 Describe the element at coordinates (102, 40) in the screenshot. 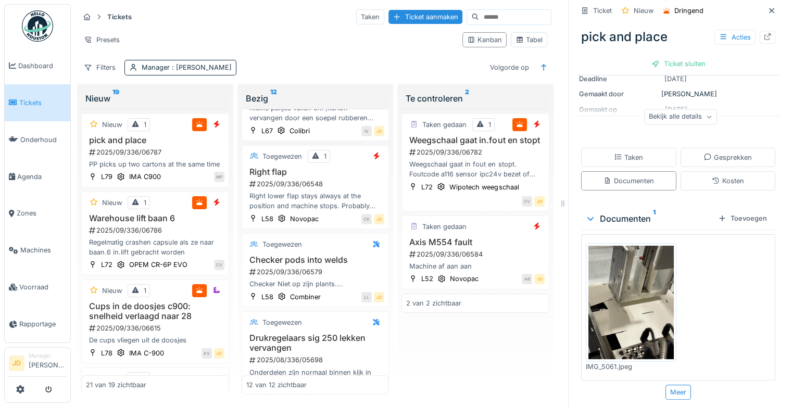

I see `div: Presets` at that location.